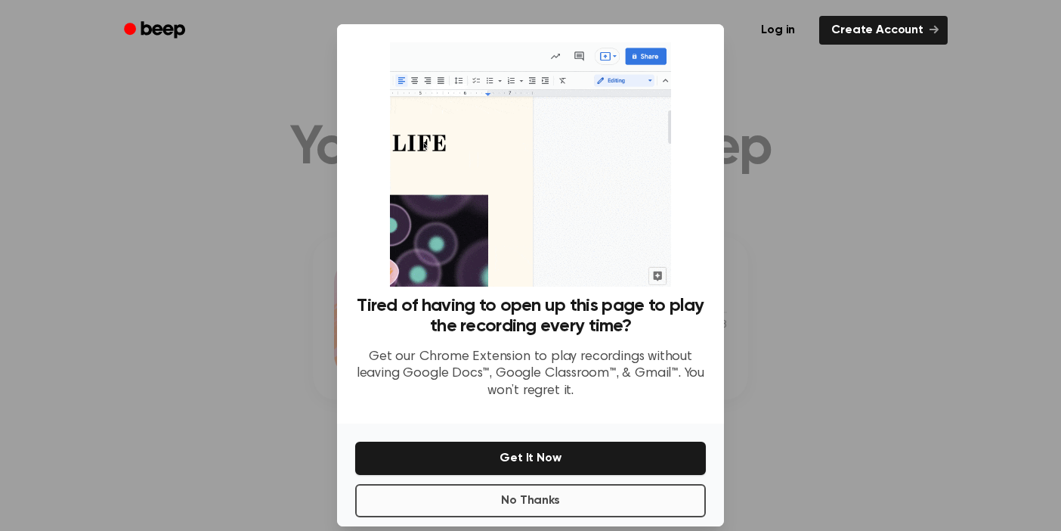 The height and width of the screenshot is (531, 1061). What do you see at coordinates (531, 374) in the screenshot?
I see `p: Get our Chrome Extension to play recordings without leaving Google Docs™, Google Classroom™, & Gm...` at bounding box center [531, 374].